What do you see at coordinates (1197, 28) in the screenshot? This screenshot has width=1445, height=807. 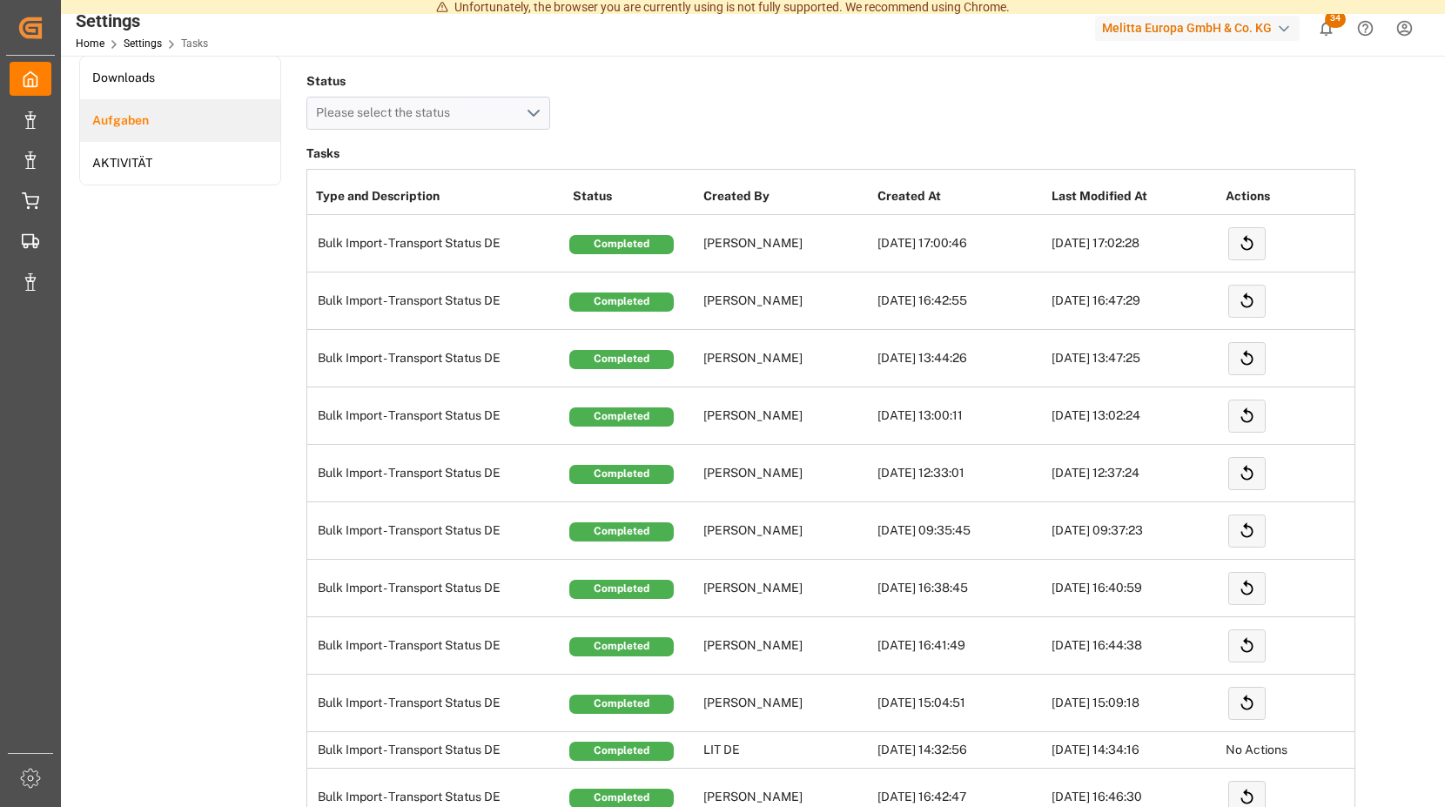 I see `div: Melitta Europa GmbH & Co. KG` at bounding box center [1197, 28].